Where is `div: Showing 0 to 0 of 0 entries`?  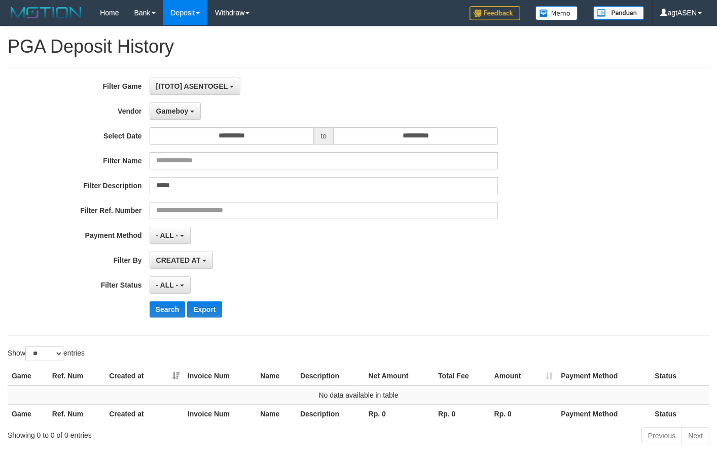
div: Showing 0 to 0 of 0 entries is located at coordinates (149, 433).